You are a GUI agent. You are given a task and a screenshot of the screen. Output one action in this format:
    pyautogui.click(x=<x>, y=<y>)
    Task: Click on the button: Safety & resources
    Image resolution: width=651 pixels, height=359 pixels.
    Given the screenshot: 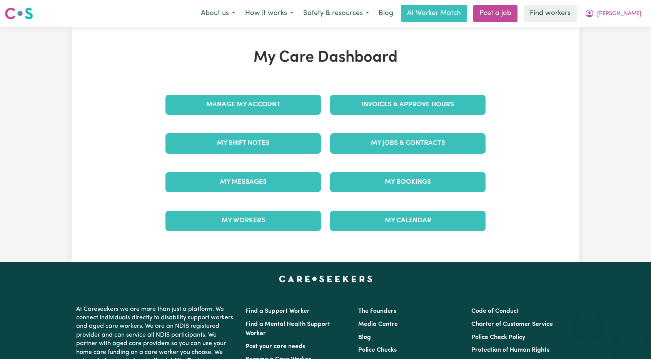 What is the action you would take?
    pyautogui.click(x=336, y=13)
    